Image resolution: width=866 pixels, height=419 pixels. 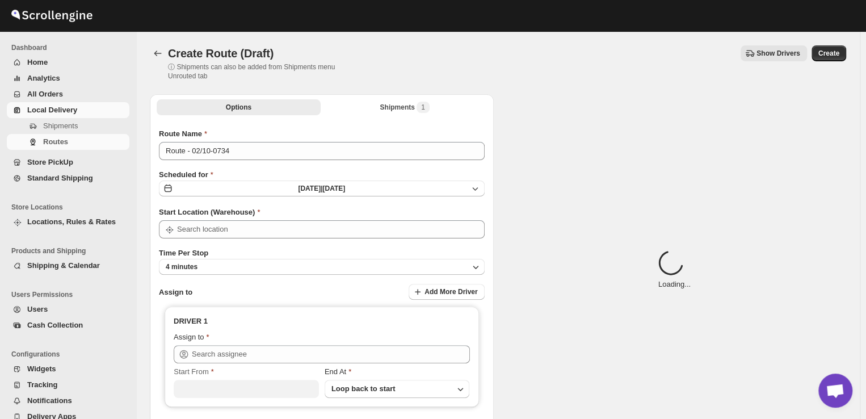 I want to click on span: Users, so click(x=37, y=309).